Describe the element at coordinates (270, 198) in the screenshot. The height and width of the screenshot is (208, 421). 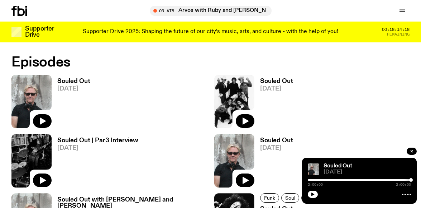
I see `span: Funk` at that location.